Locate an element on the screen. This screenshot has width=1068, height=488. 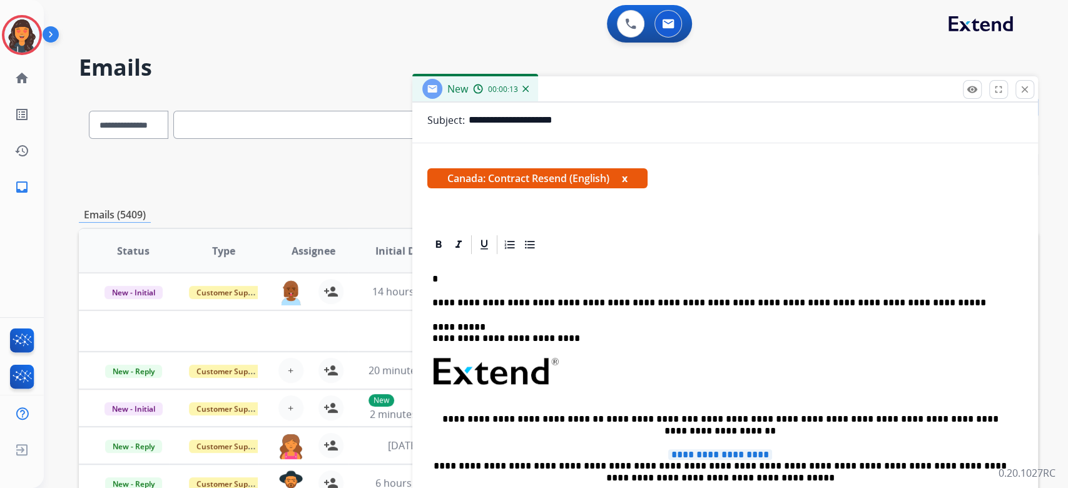
p: New is located at coordinates (381, 400).